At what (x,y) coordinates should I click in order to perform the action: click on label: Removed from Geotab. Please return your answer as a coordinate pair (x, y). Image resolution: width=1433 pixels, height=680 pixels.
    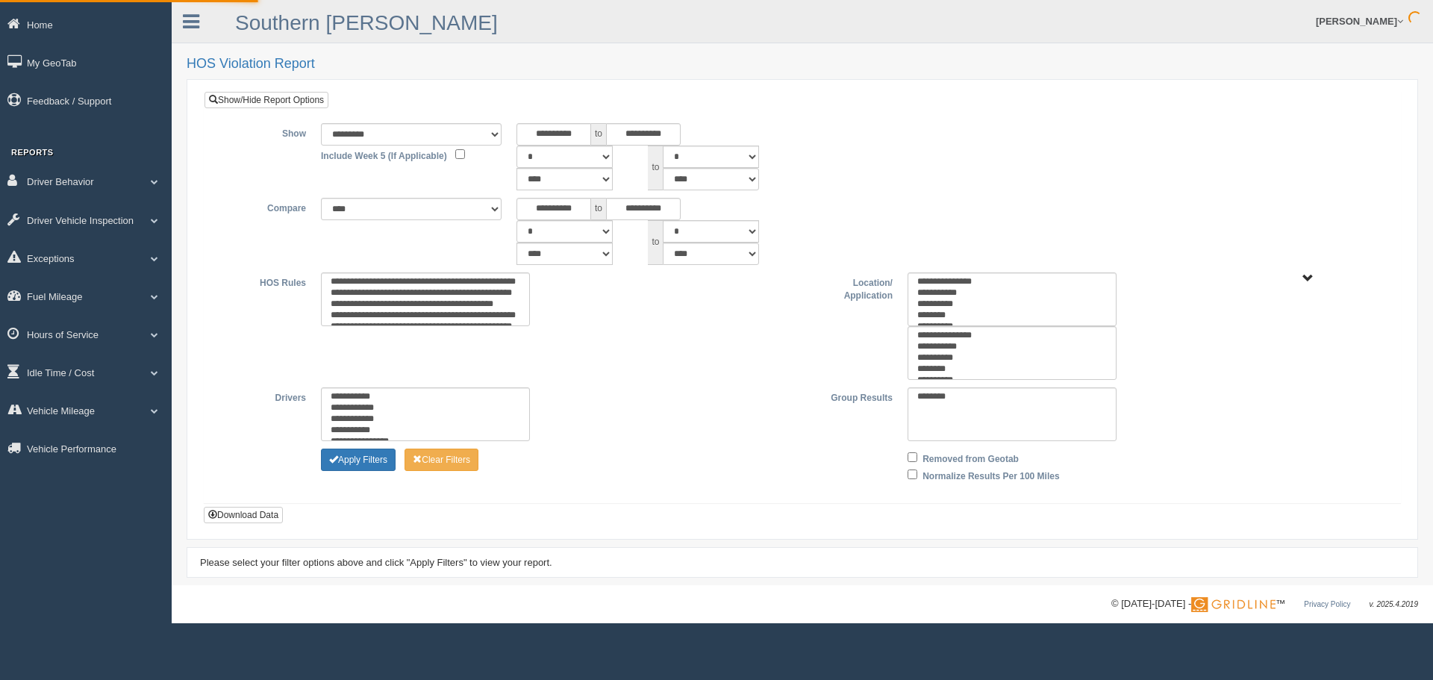
    Looking at the image, I should click on (970, 457).